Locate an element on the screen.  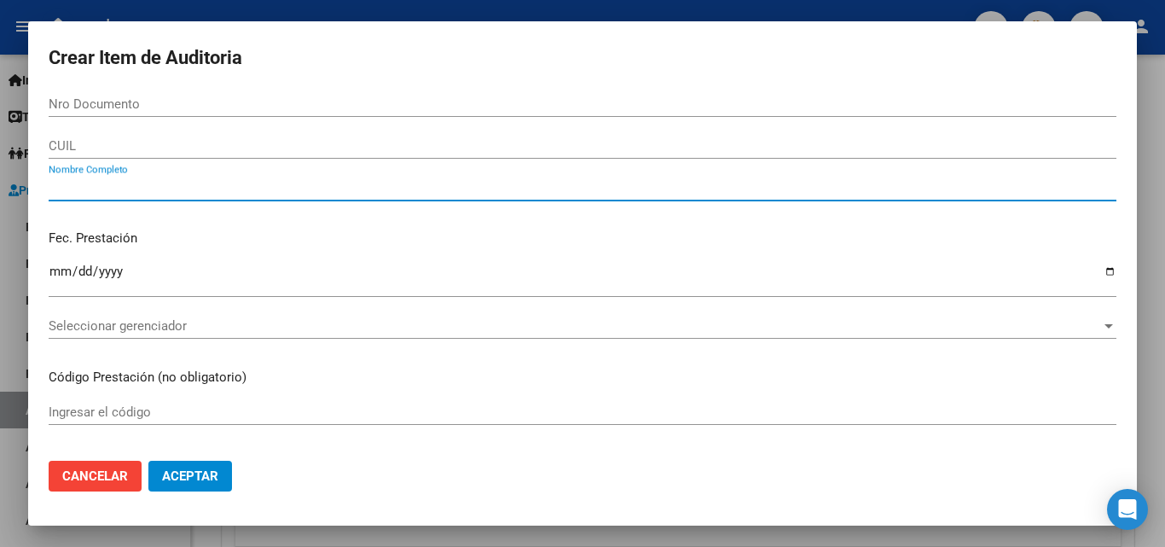
h2: Crear Item de Auditoria is located at coordinates (583, 58).